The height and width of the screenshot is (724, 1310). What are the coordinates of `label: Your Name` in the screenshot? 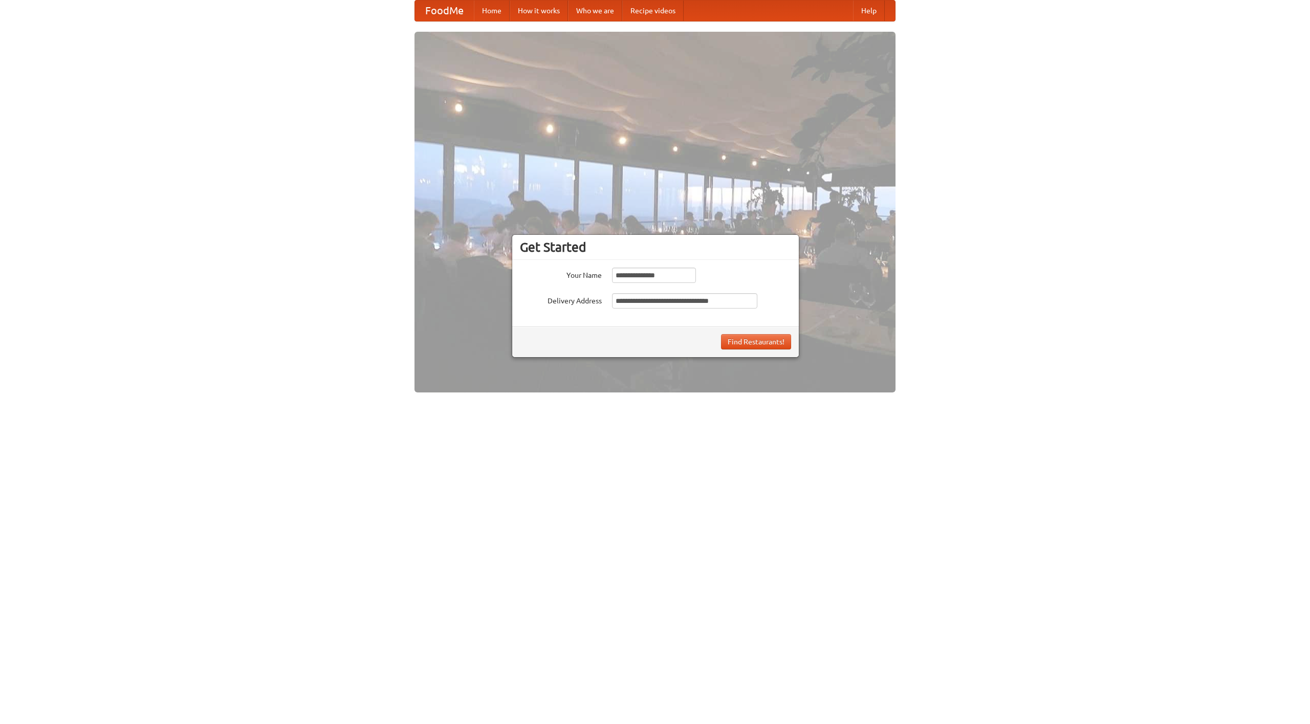 It's located at (561, 274).